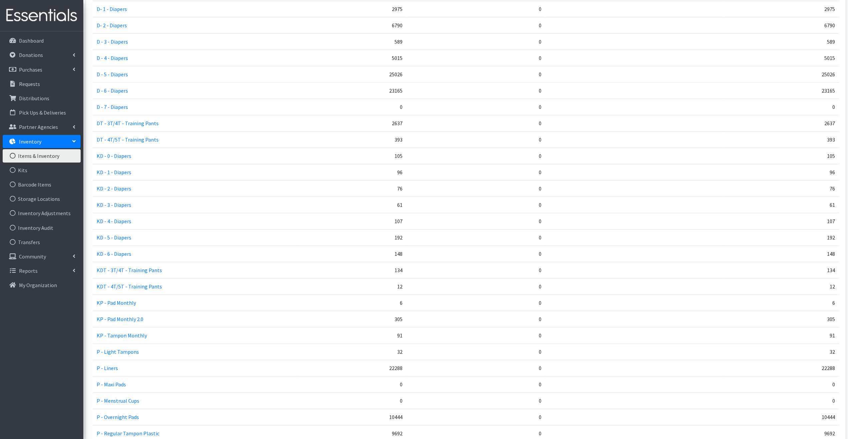  I want to click on td: 192, so click(781, 237).